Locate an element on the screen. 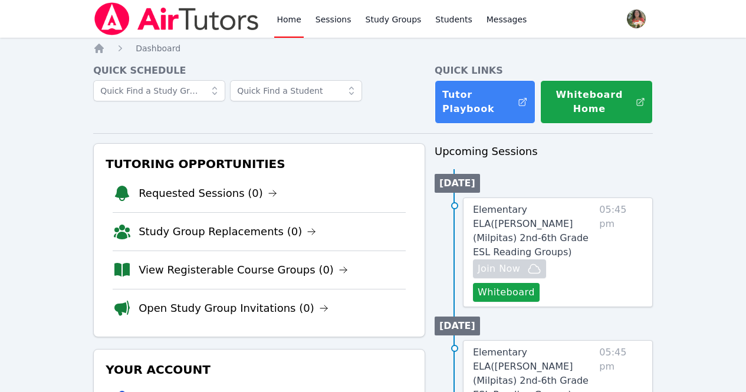 The image size is (746, 392). span: Dashboard is located at coordinates (158, 48).